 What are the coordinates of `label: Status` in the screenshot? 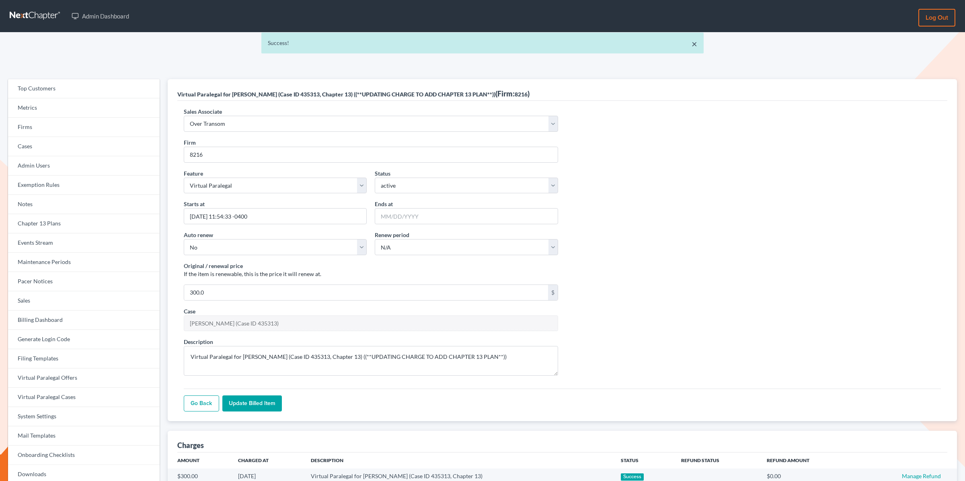 It's located at (382, 173).